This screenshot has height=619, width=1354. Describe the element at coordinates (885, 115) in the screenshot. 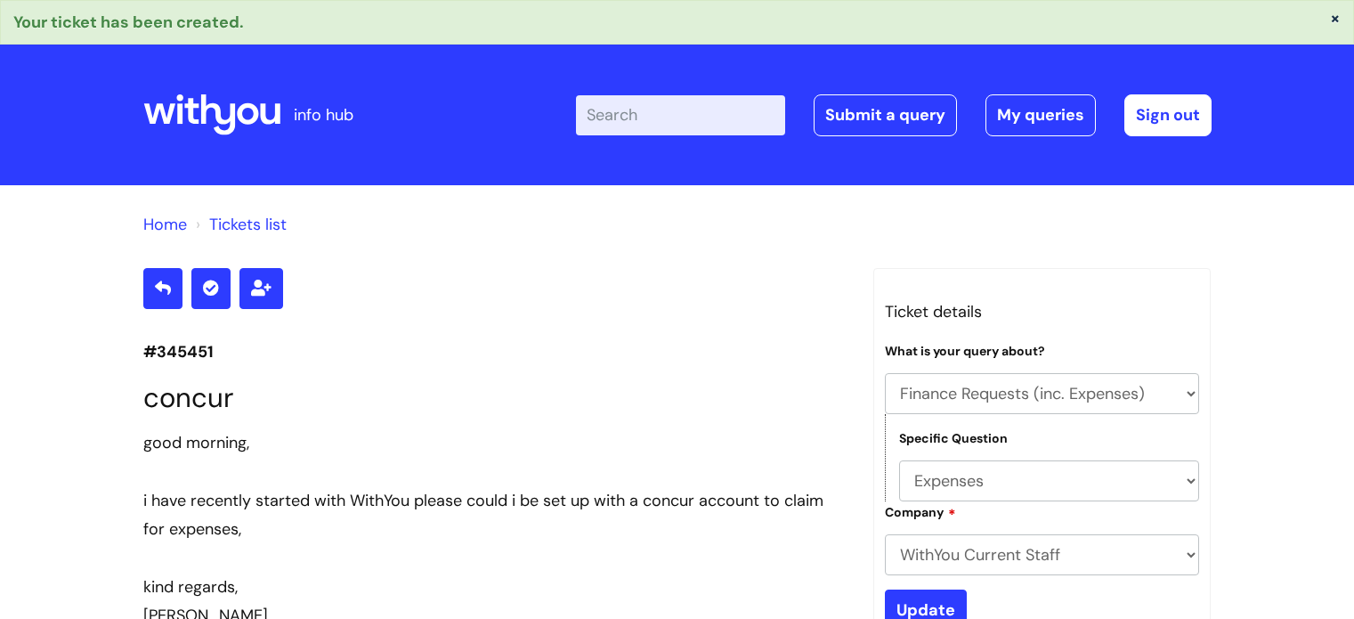

I see `a: Submit a query` at that location.